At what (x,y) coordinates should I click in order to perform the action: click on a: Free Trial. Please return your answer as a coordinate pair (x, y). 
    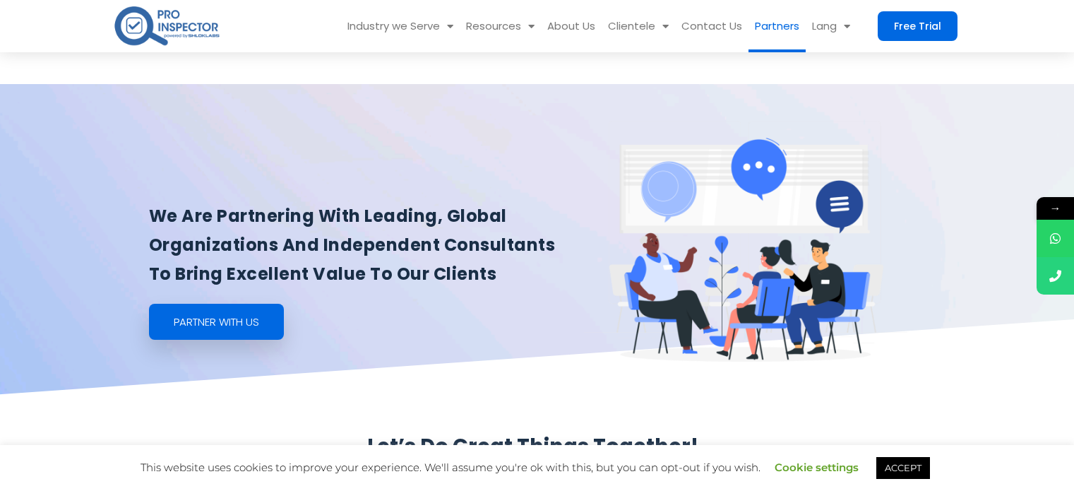
    Looking at the image, I should click on (917, 26).